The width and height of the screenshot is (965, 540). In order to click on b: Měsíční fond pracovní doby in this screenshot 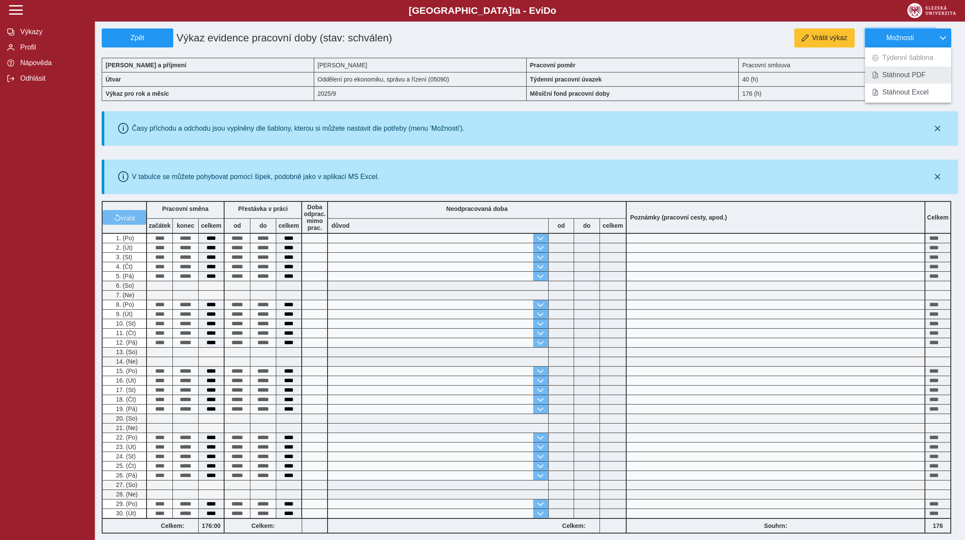, I will do `click(570, 94)`.